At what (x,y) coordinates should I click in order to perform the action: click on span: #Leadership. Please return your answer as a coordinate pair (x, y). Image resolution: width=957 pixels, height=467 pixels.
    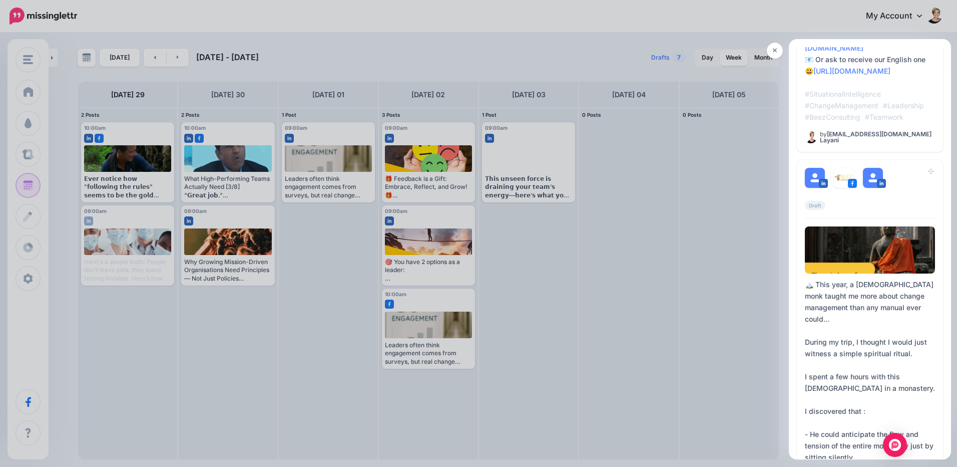
    Looking at the image, I should click on (904, 105).